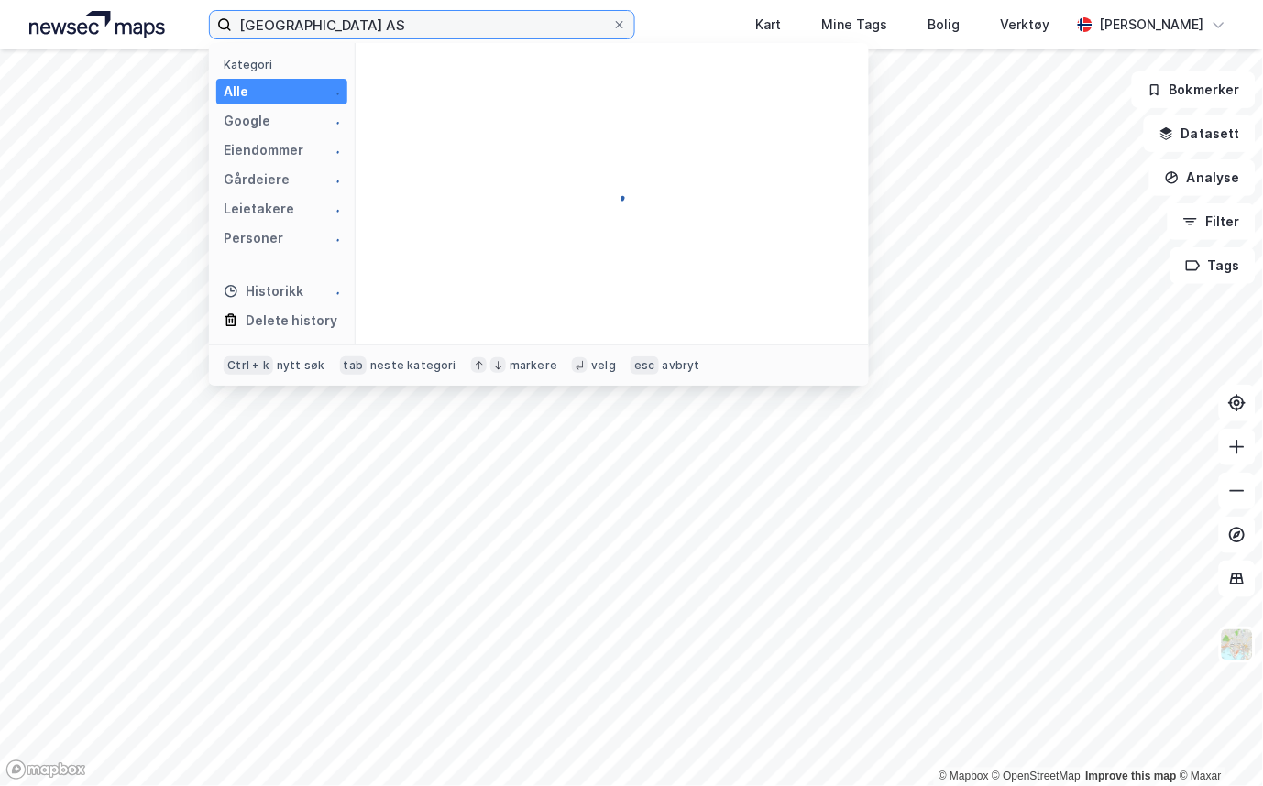 Image resolution: width=1263 pixels, height=786 pixels. I want to click on div: markere, so click(533, 366).